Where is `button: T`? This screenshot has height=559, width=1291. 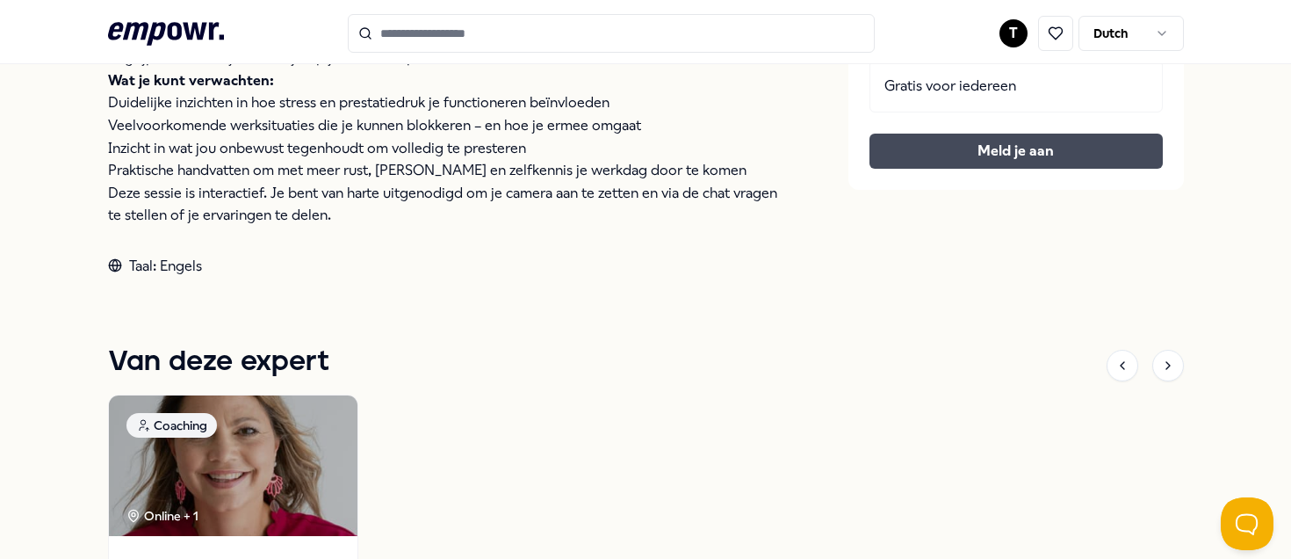 button: T is located at coordinates (1014, 33).